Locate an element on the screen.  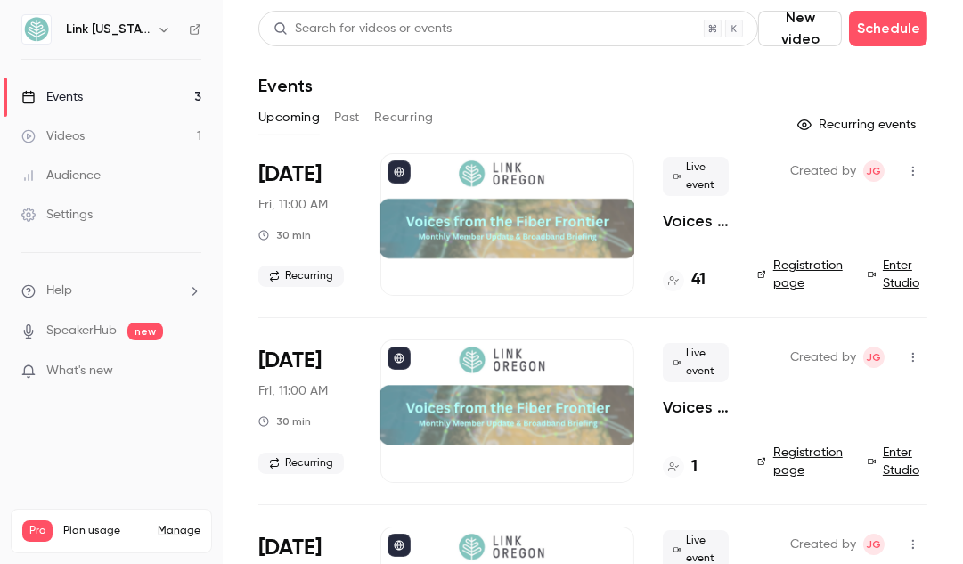
a: 41 is located at coordinates (684, 280).